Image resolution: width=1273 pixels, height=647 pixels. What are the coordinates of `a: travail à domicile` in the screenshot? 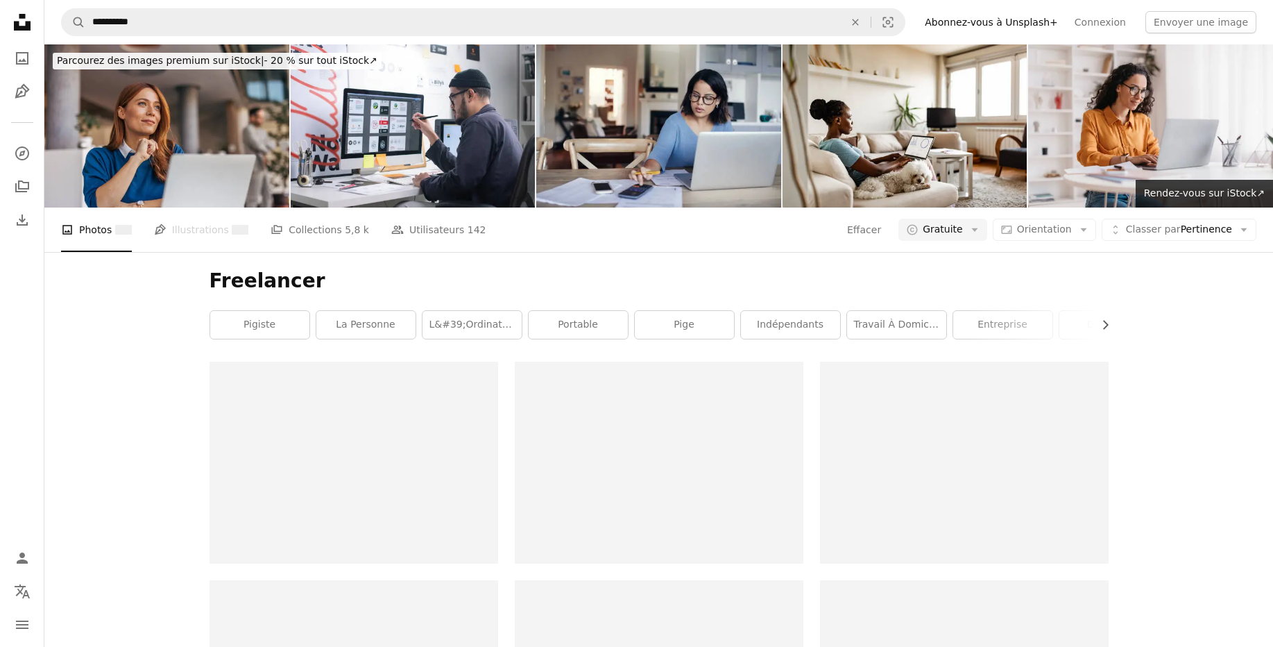 It's located at (896, 325).